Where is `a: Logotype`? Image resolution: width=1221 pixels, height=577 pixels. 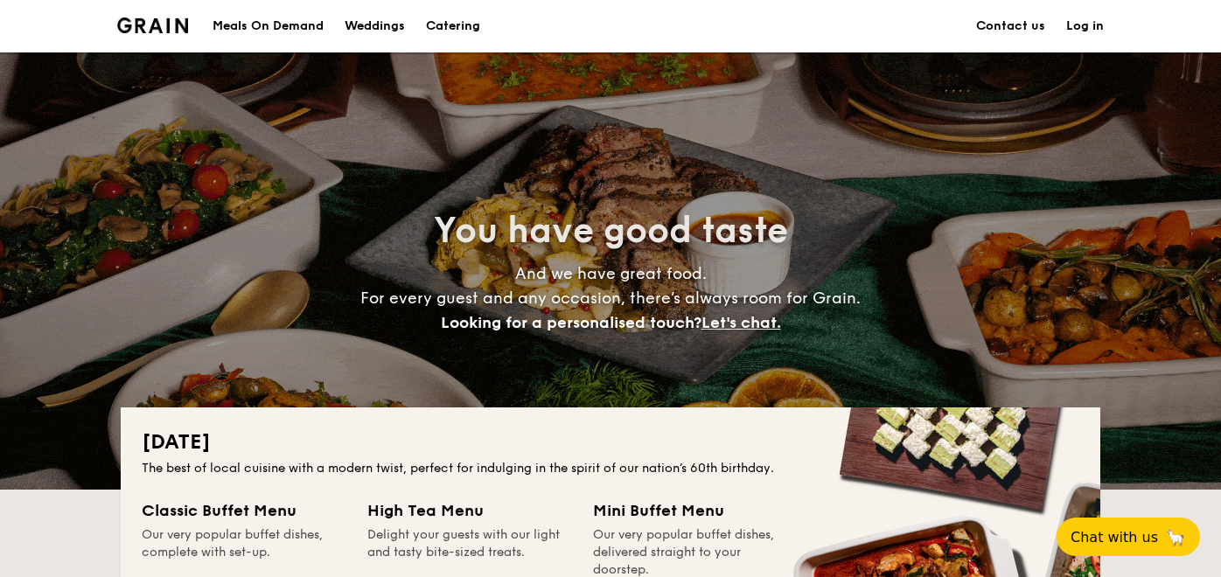 a: Logotype is located at coordinates (152, 25).